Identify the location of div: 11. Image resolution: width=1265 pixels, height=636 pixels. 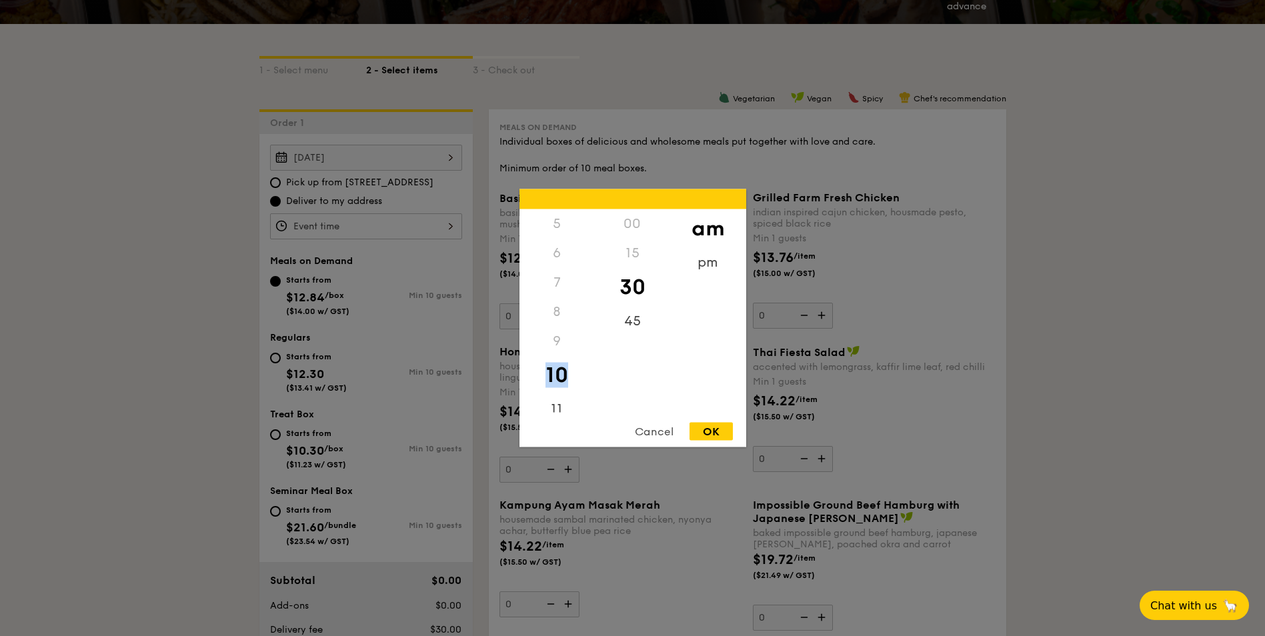
(557, 410).